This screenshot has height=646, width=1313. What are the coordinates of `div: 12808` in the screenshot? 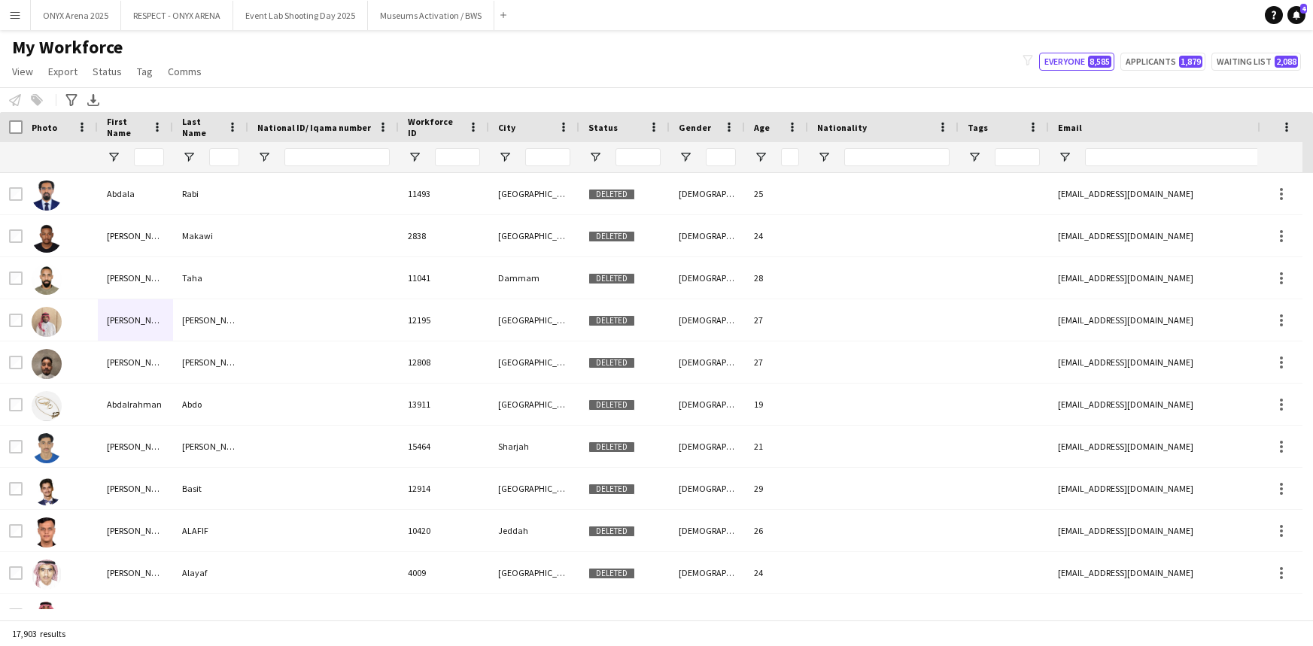 It's located at (444, 362).